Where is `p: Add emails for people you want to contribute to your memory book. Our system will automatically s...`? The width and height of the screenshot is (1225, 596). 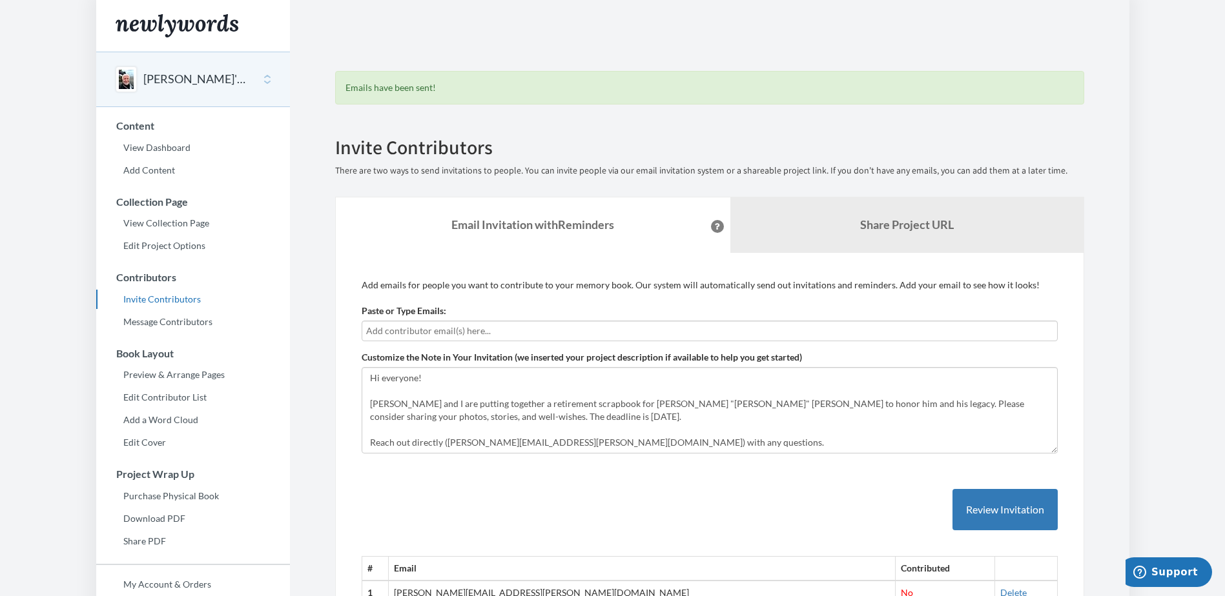 p: Add emails for people you want to contribute to your memory book. Our system will automatically s... is located at coordinates (709, 285).